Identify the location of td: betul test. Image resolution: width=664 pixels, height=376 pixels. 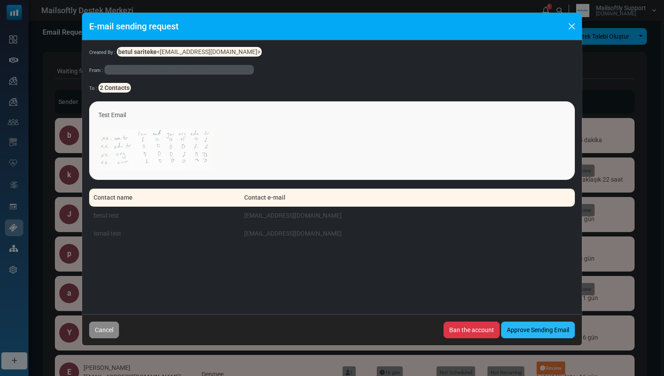
(164, 216).